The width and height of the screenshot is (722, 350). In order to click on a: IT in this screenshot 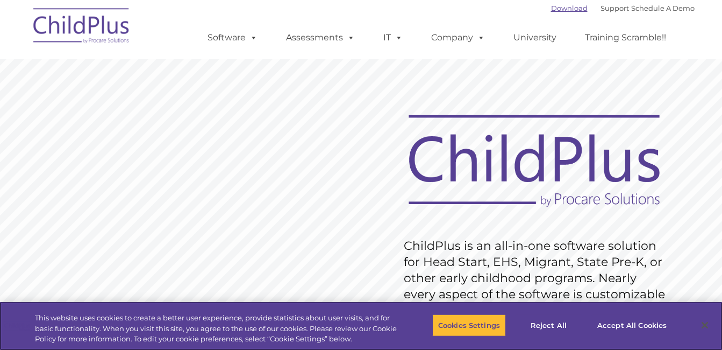, I will do `click(393, 38)`.